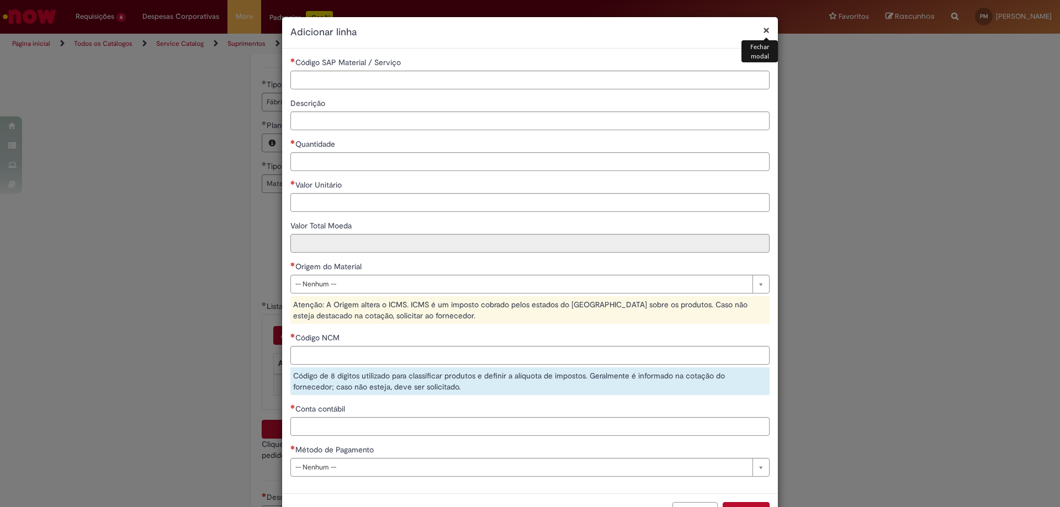 The height and width of the screenshot is (507, 1060). What do you see at coordinates (321, 409) in the screenshot?
I see `span: Conta contábil` at bounding box center [321, 409].